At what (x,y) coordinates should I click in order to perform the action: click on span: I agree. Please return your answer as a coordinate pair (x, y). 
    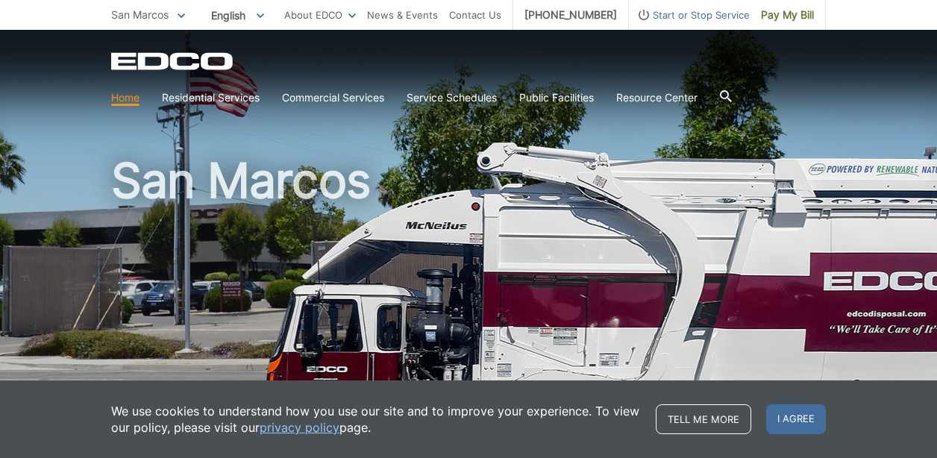
    Looking at the image, I should click on (796, 419).